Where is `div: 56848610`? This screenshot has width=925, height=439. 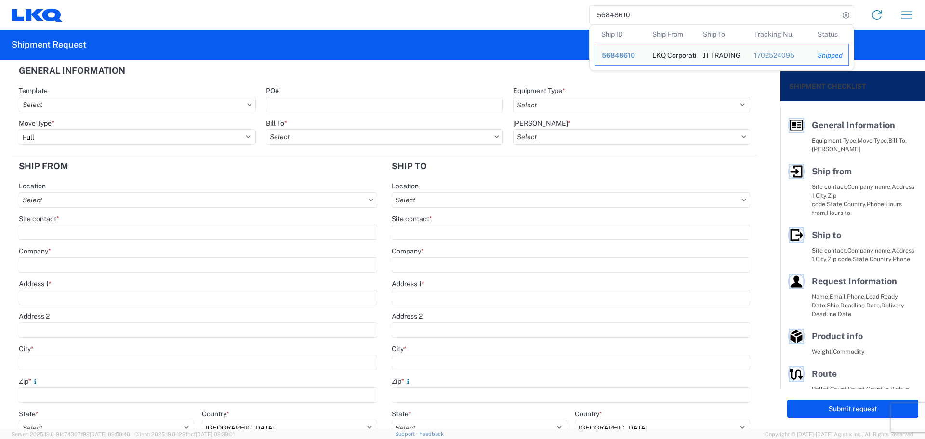 div: 56848610 is located at coordinates (620, 55).